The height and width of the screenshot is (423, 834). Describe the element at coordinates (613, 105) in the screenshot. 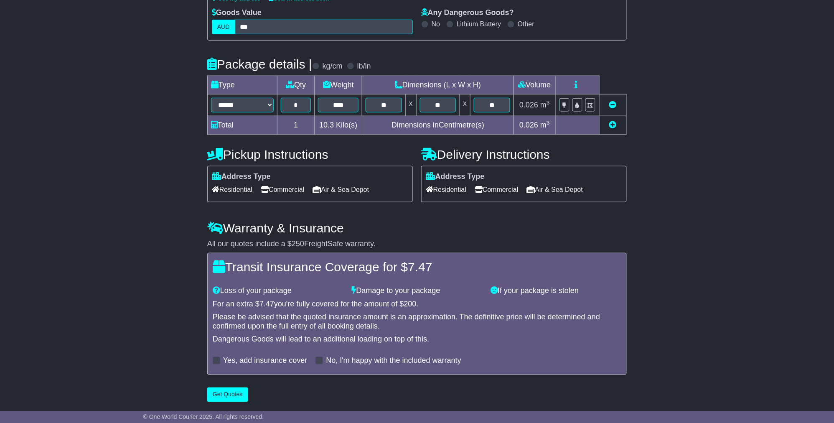

I see `a: Remove this item` at that location.